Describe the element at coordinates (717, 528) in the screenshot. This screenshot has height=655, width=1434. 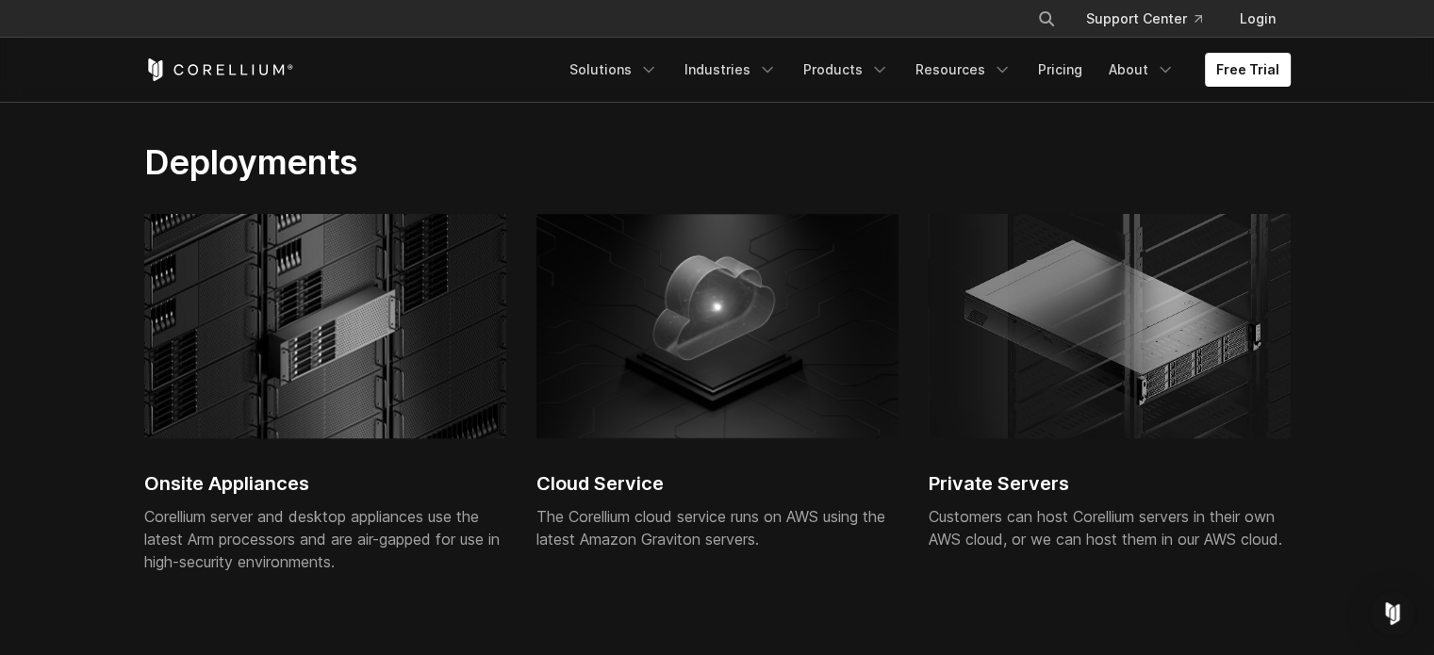
I see `div: The Corellium cloud service runs on AWS using the latest Amazon Graviton servers.` at that location.